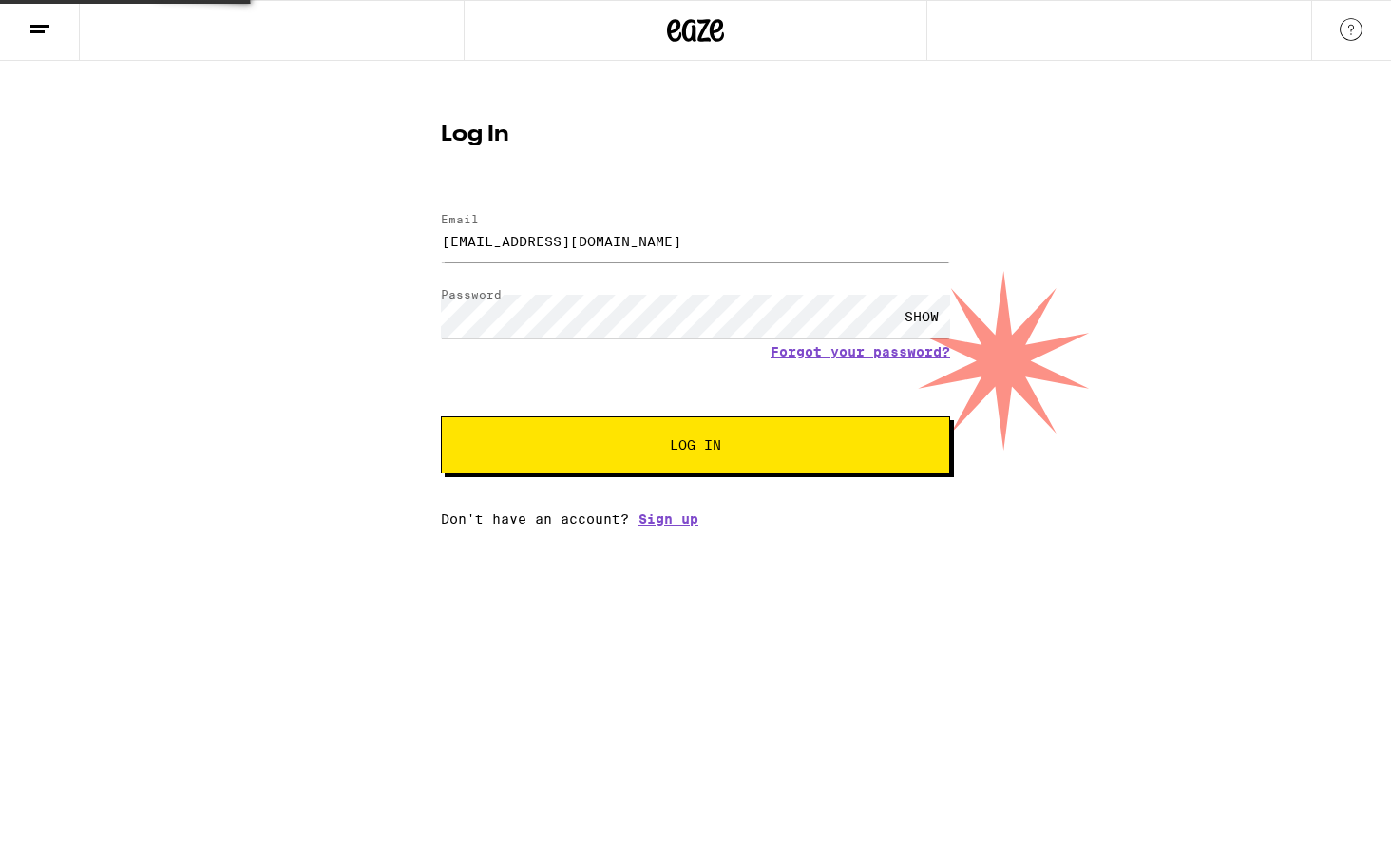 The height and width of the screenshot is (868, 1391). What do you see at coordinates (696, 240) in the screenshot?
I see `input: Email` at bounding box center [696, 240].